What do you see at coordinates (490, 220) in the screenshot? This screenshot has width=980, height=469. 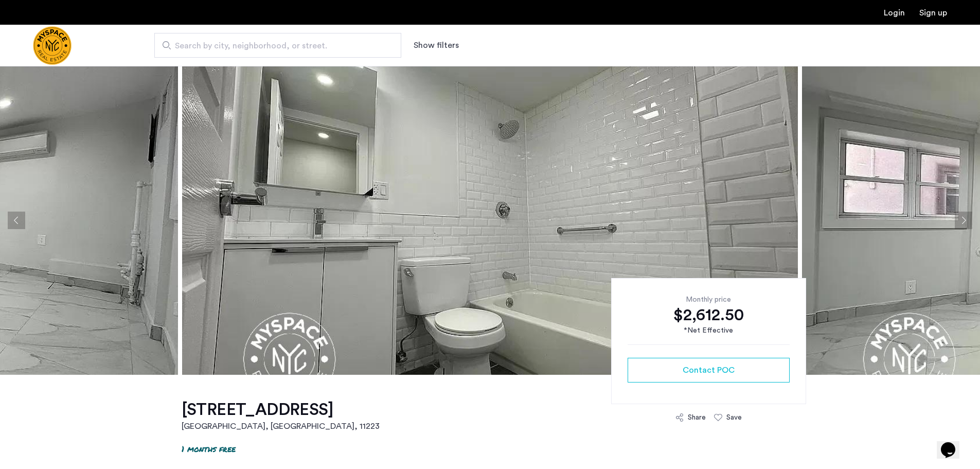 I see `img: apartment` at bounding box center [490, 220].